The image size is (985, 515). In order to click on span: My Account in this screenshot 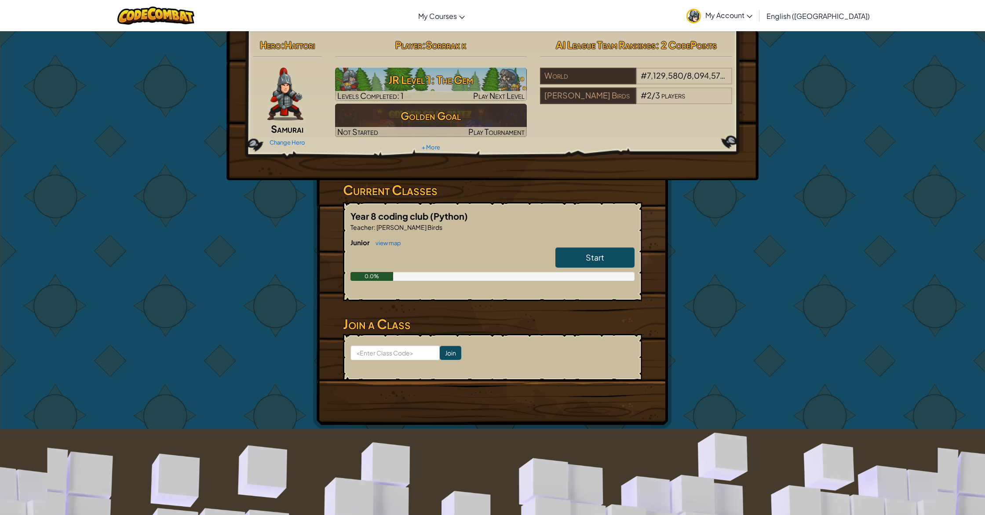, I will do `click(728, 15)`.